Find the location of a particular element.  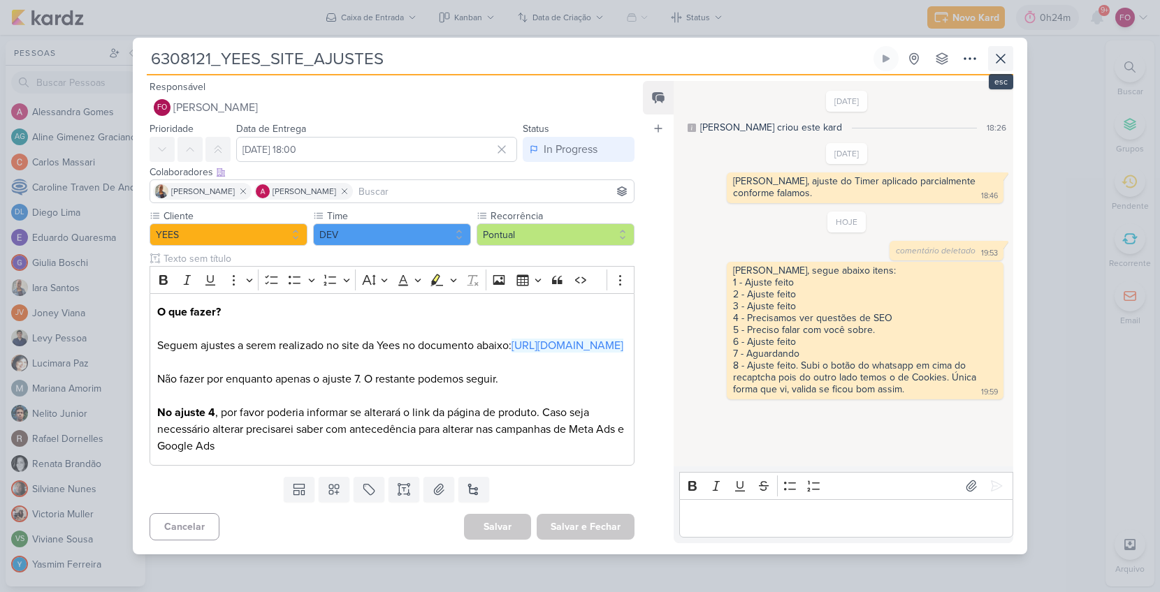

div: 4 - Precisamos ver questões de SEO is located at coordinates (865, 318).